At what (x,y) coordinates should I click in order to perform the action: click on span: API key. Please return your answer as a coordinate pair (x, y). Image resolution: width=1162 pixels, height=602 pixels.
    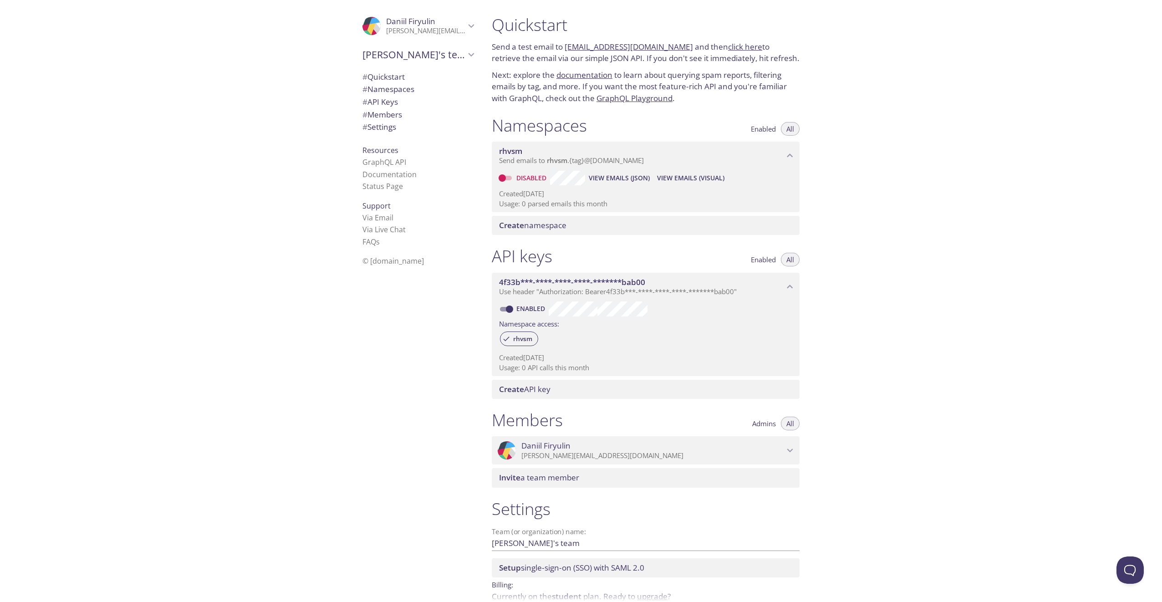
    Looking at the image, I should click on (525, 389).